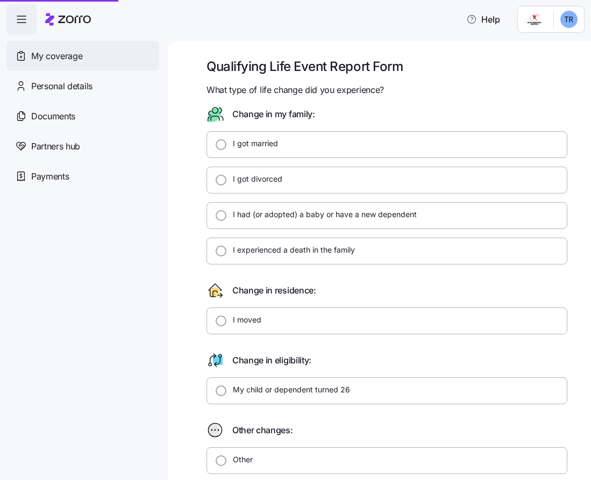 The image size is (591, 480). I want to click on span: Partners hub, so click(55, 146).